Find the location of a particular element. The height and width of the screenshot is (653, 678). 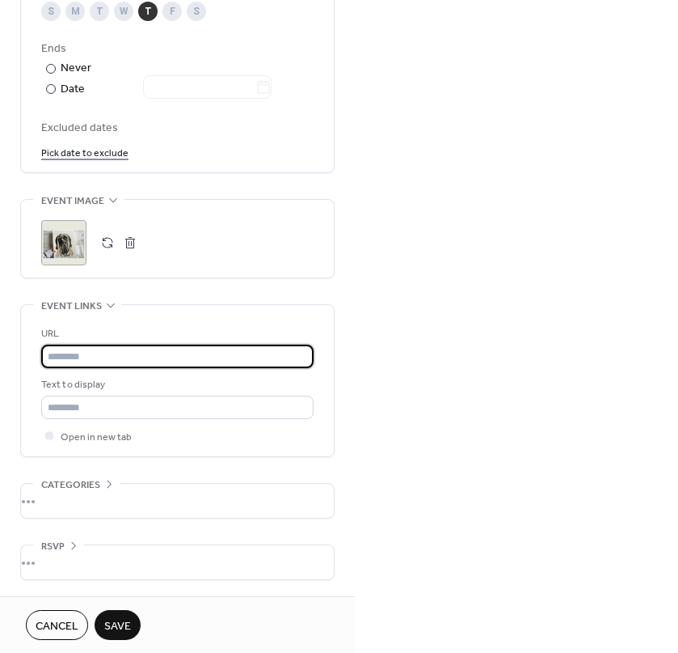

span: Cancel is located at coordinates (57, 626).